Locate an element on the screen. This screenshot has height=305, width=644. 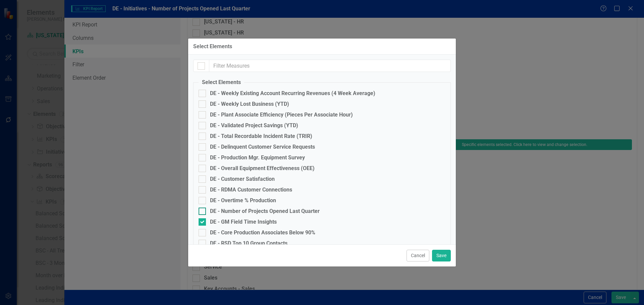
button: Save is located at coordinates (441, 256).